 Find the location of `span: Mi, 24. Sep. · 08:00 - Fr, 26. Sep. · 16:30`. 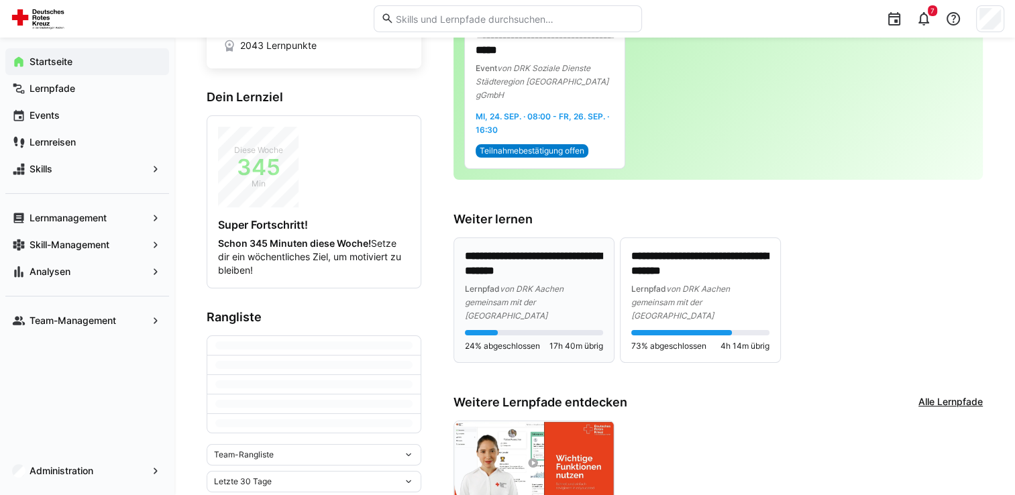

span: Mi, 24. Sep. · 08:00 - Fr, 26. Sep. · 16:30 is located at coordinates (542, 123).